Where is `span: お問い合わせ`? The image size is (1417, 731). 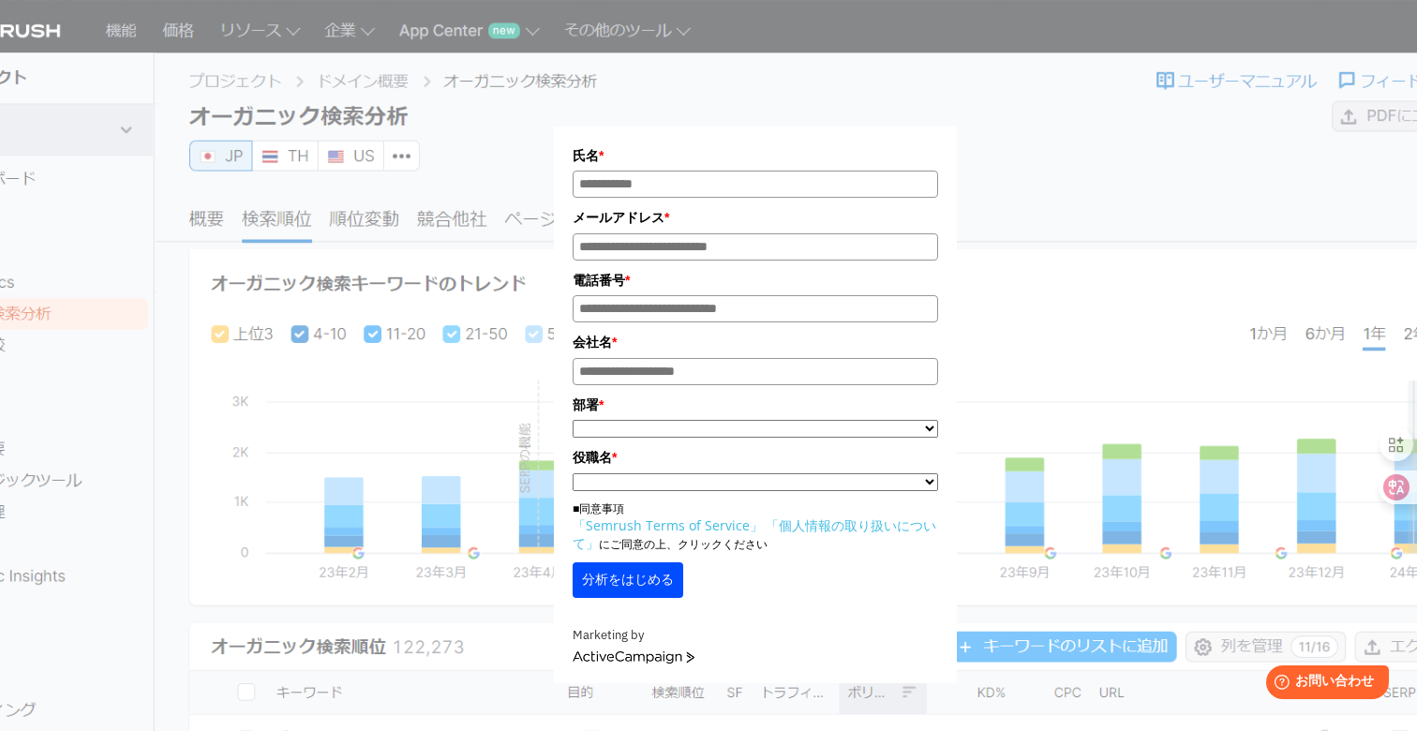
span: お問い合わせ is located at coordinates (84, 23).